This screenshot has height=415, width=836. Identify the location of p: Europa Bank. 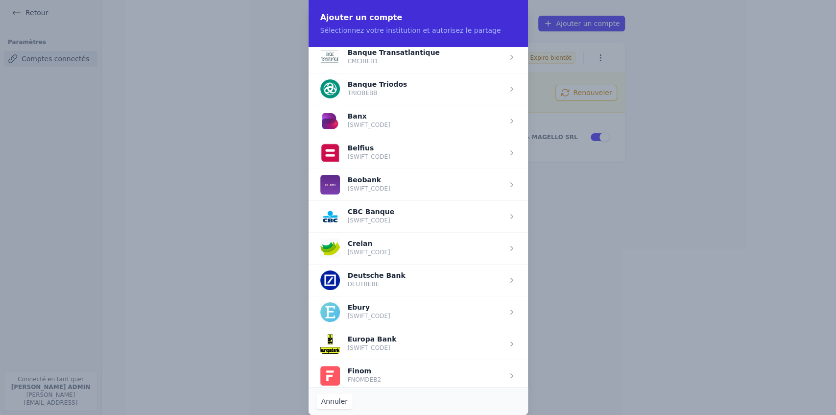
(372, 339).